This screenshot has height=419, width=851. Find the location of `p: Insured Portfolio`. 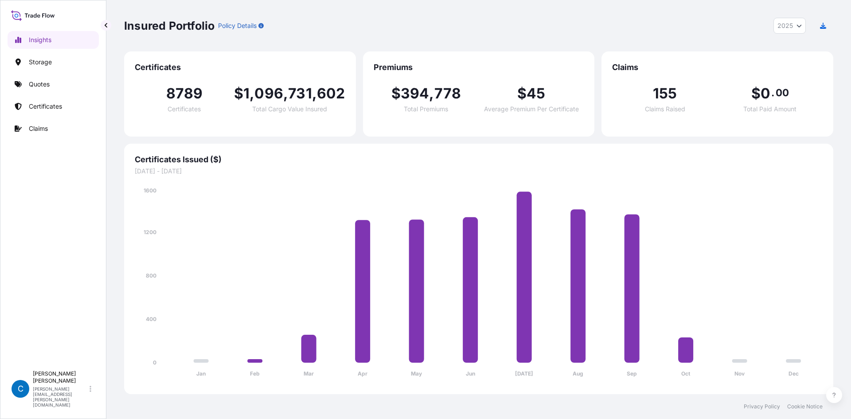

p: Insured Portfolio is located at coordinates (169, 26).